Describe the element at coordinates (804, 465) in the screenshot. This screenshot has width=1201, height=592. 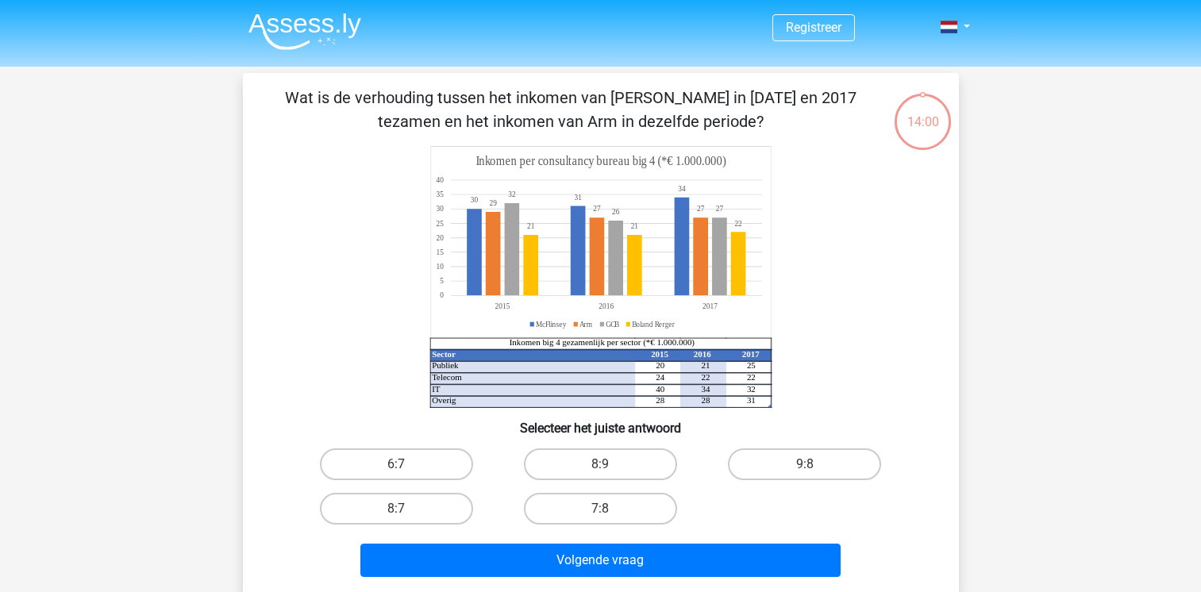
I see `label: 9:8` at that location.